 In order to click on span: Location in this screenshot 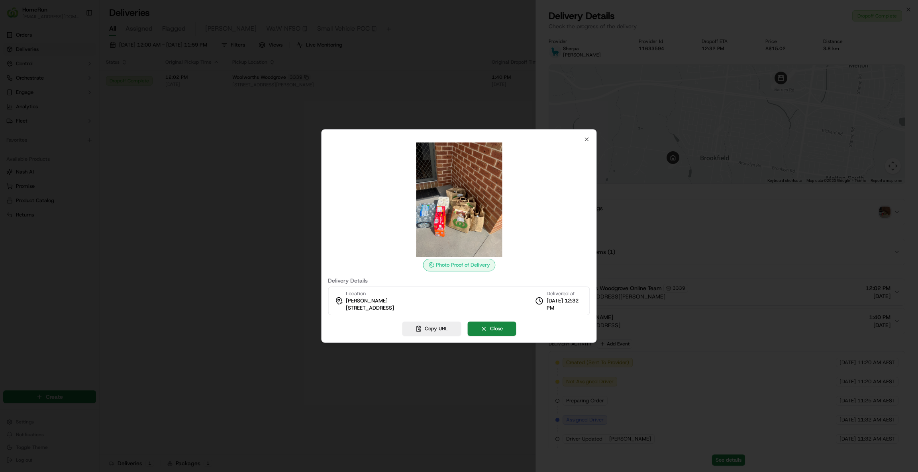, I will do `click(356, 294)`.